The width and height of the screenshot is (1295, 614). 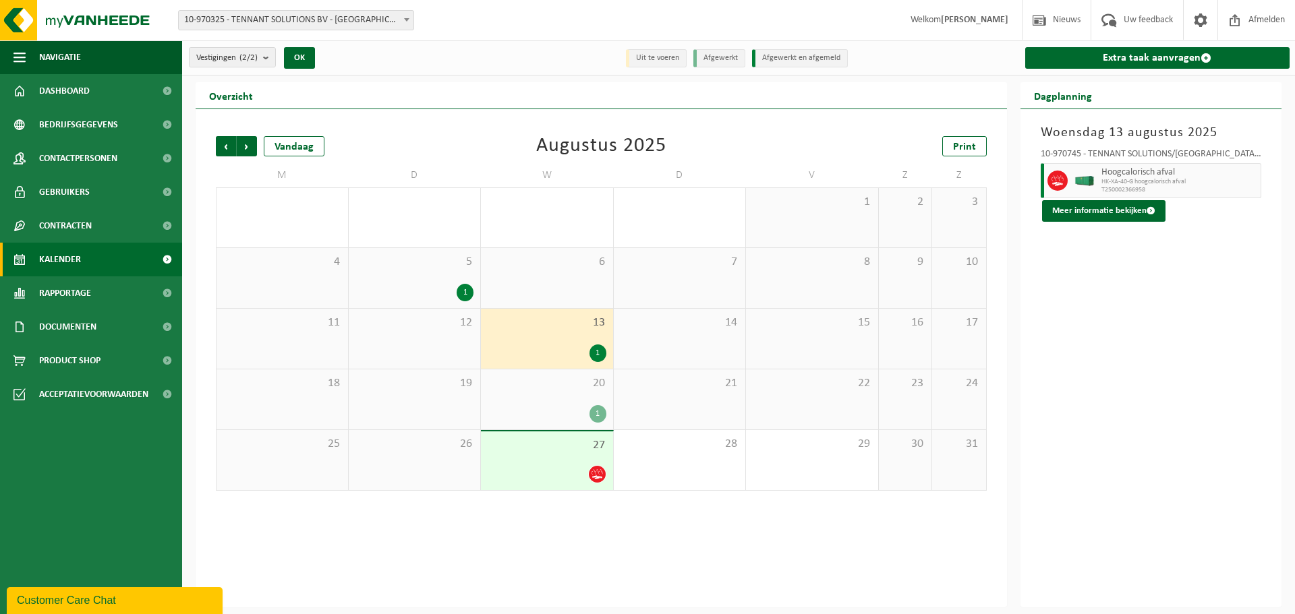 I want to click on img: HK-XA-40-GN-00, so click(x=1084, y=181).